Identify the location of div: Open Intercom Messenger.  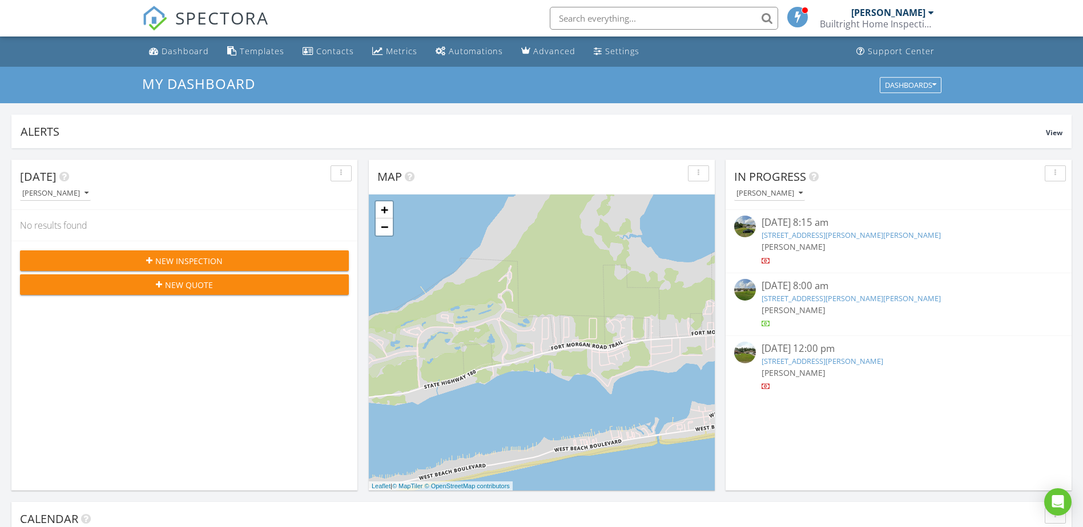
(1058, 502).